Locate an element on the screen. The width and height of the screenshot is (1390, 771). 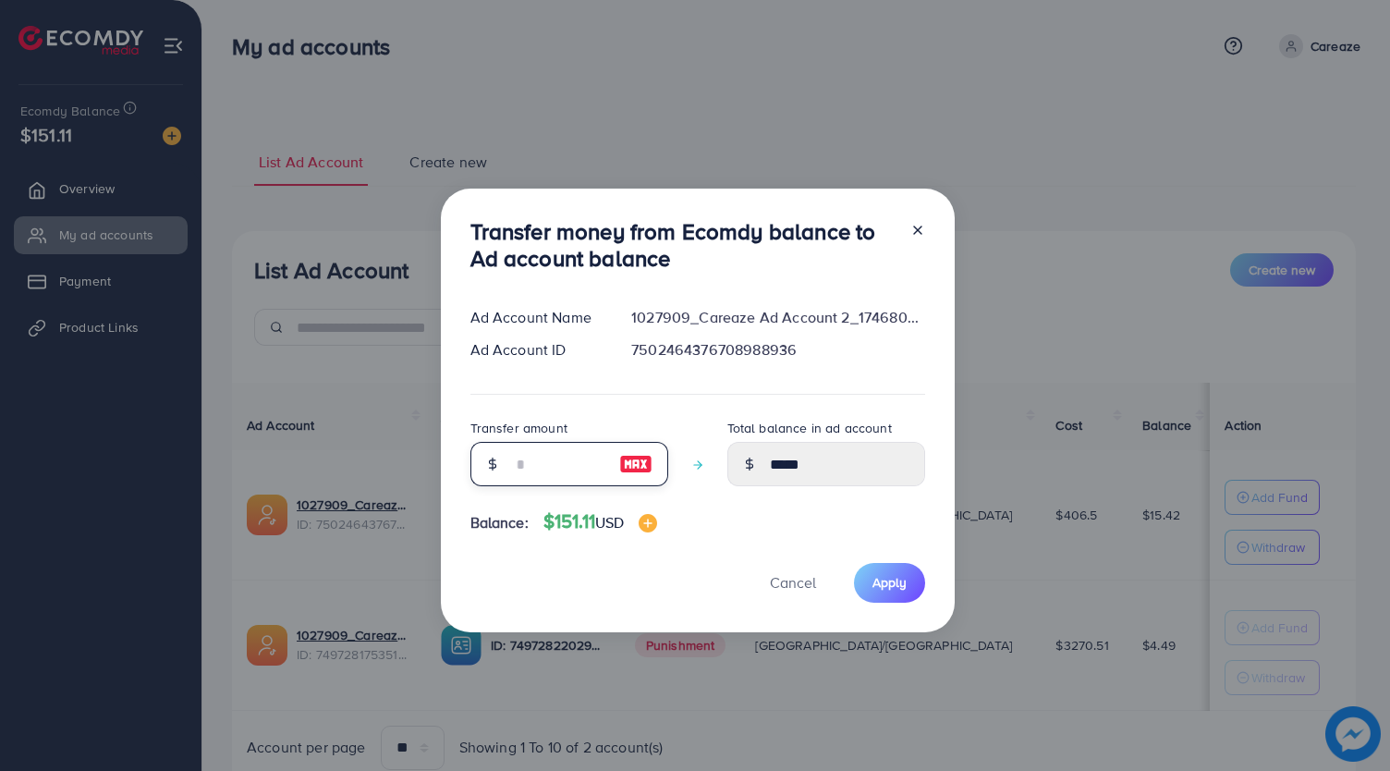
h3: Transfer money from Ecomdy balance to Ad account balance is located at coordinates (683, 245).